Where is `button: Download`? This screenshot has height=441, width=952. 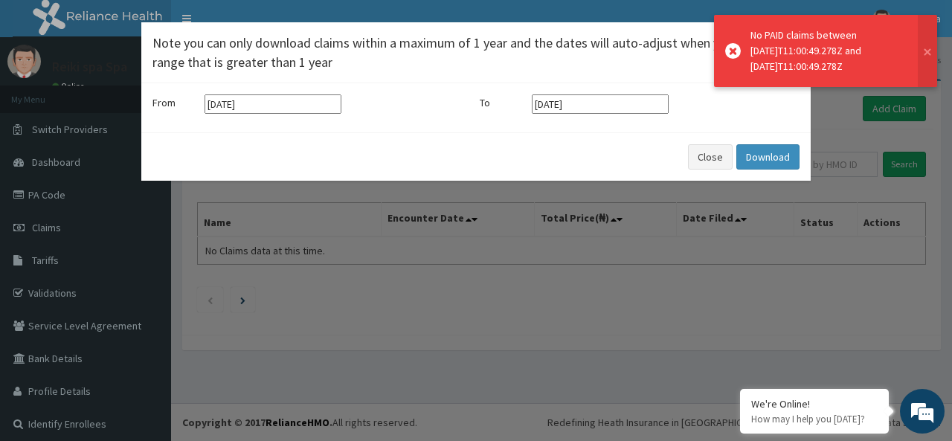 button: Download is located at coordinates (767, 157).